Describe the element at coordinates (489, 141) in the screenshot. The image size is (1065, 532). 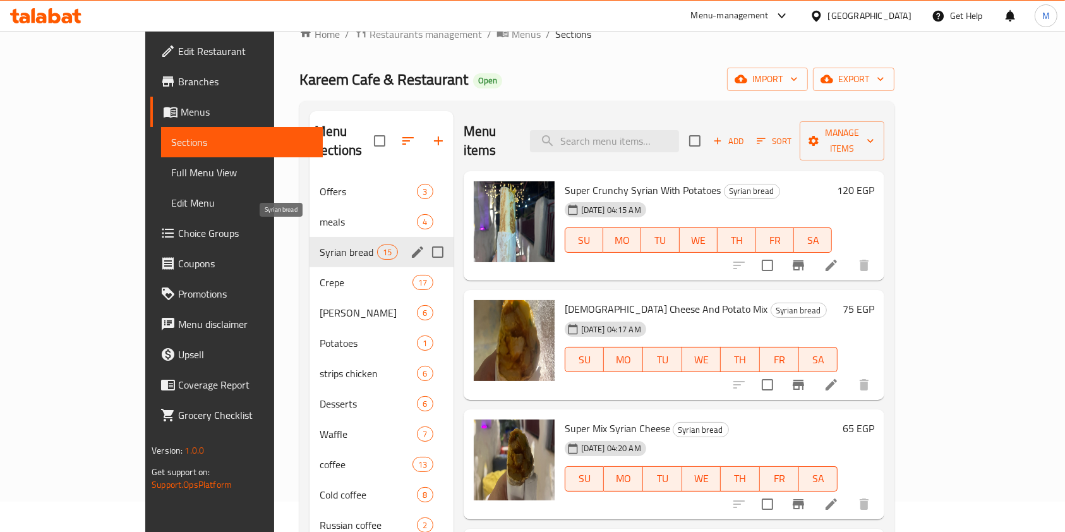
I see `h2: Menu items` at that location.